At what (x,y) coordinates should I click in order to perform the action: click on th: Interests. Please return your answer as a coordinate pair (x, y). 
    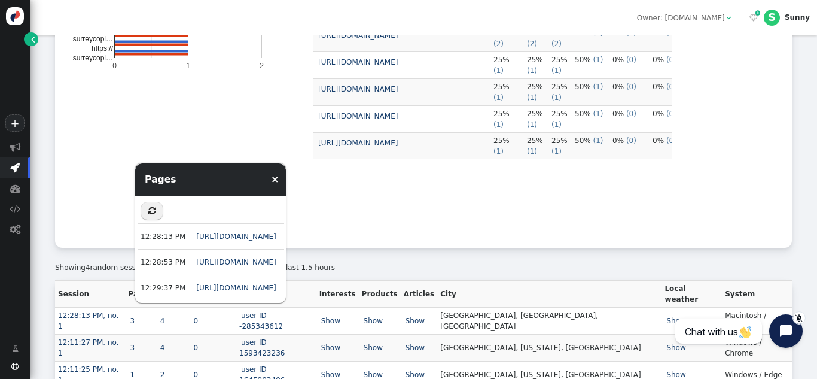
    Looking at the image, I should click on (337, 293).